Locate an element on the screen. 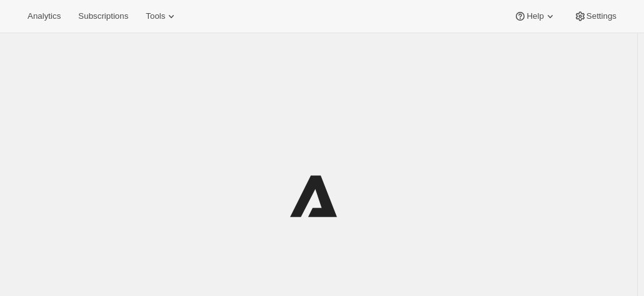 The width and height of the screenshot is (644, 296). span: Tools is located at coordinates (155, 16).